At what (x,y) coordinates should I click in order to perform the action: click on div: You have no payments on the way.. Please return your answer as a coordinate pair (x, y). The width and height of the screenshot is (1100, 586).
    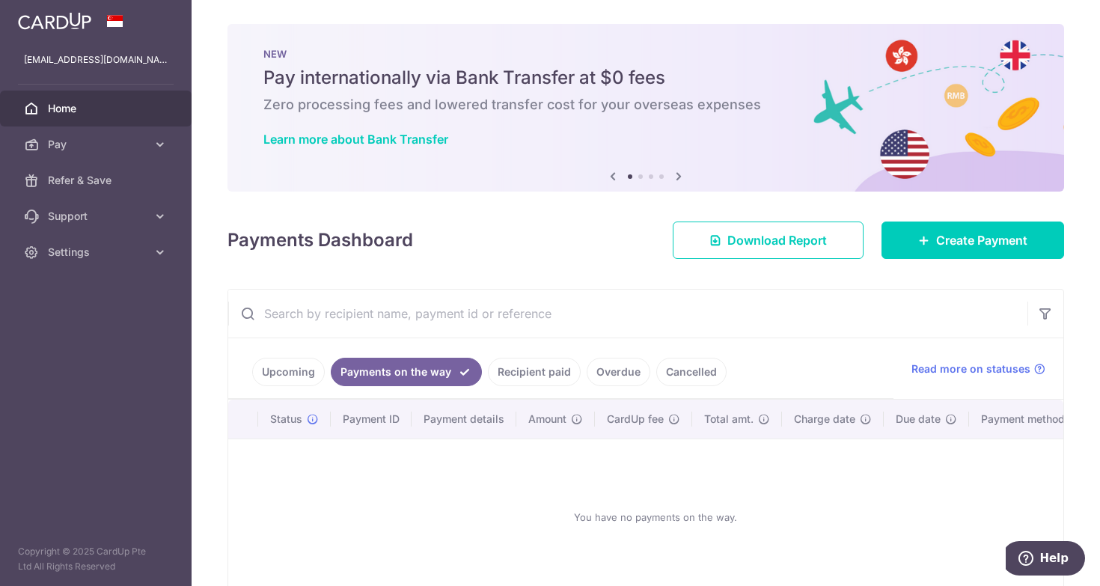
    Looking at the image, I should click on (655, 517).